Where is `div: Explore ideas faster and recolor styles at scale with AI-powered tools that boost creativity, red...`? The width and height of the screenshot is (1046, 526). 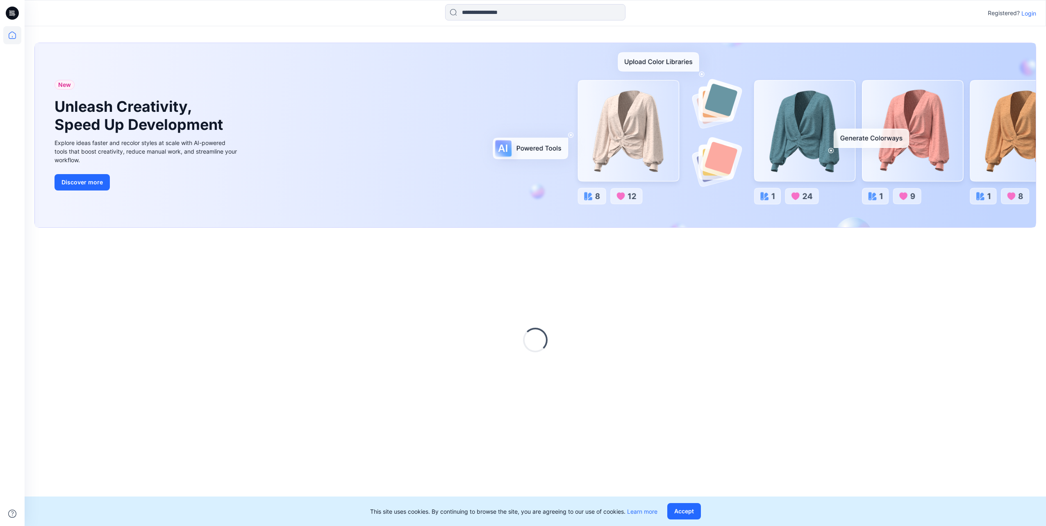
div: Explore ideas faster and recolor styles at scale with AI-powered tools that boost creativity, red... is located at coordinates (147, 151).